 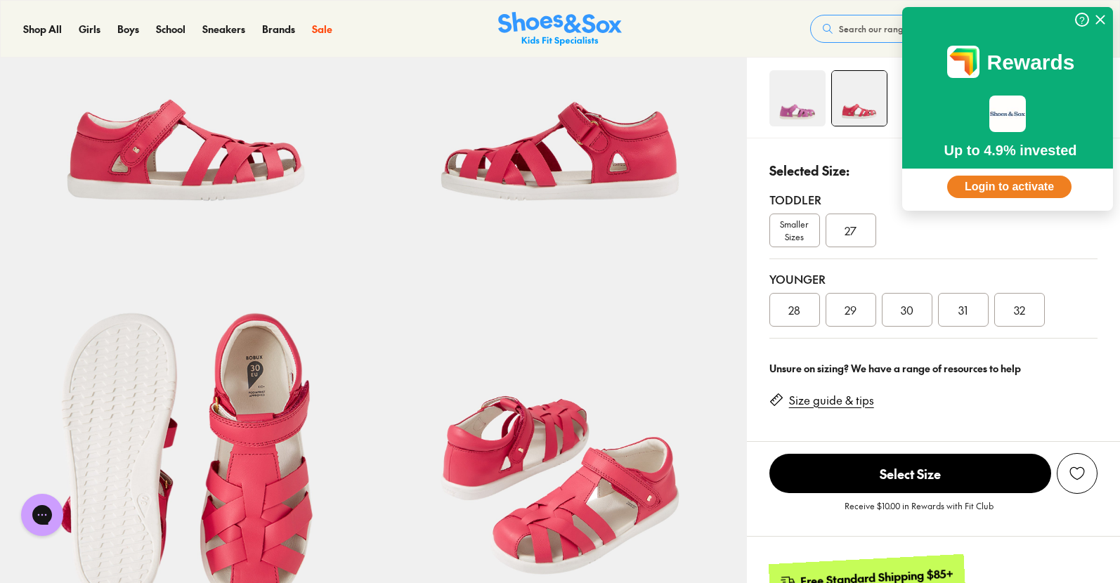 I want to click on a: Sneakers, so click(x=223, y=29).